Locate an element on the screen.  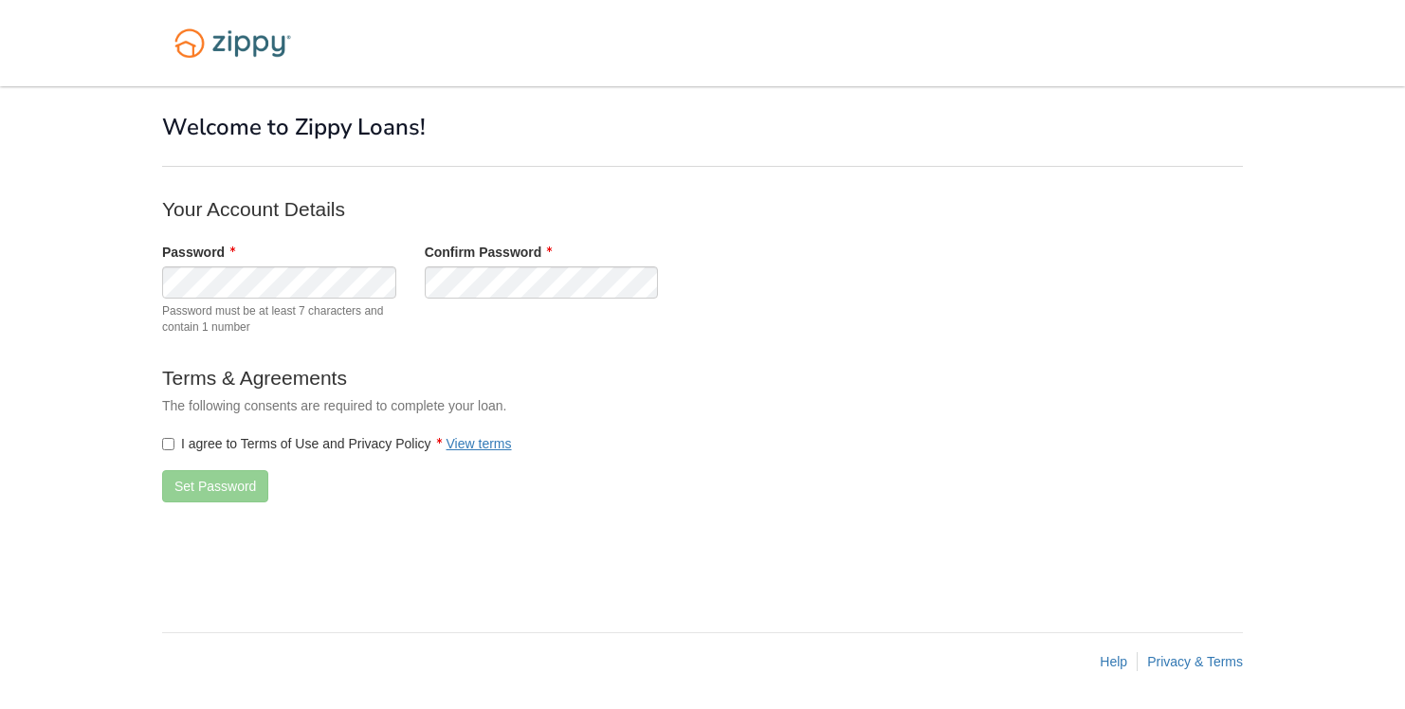
label: Password is located at coordinates (198, 252).